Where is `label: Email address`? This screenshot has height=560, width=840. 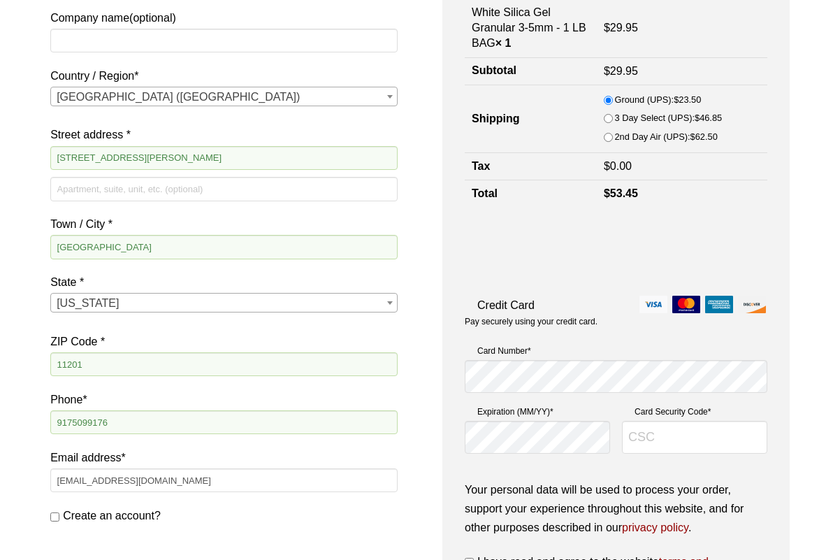
label: Email address is located at coordinates (224, 457).